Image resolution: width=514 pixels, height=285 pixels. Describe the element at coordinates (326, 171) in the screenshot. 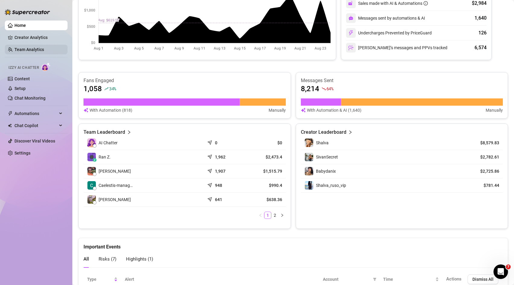

I see `span: Babydanix` at that location.